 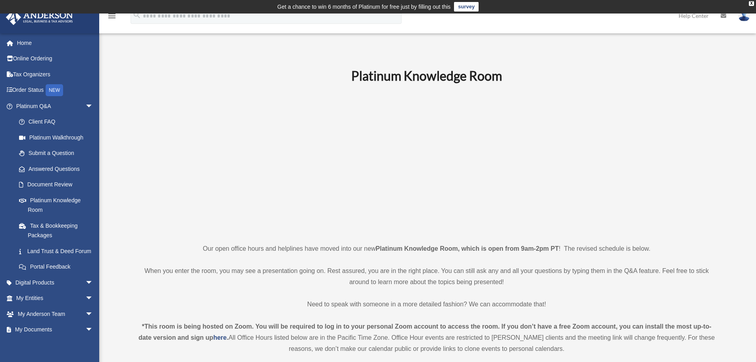 What do you see at coordinates (55, 330) in the screenshot?
I see `a: My Documentsarrow_drop_down` at bounding box center [55, 330].